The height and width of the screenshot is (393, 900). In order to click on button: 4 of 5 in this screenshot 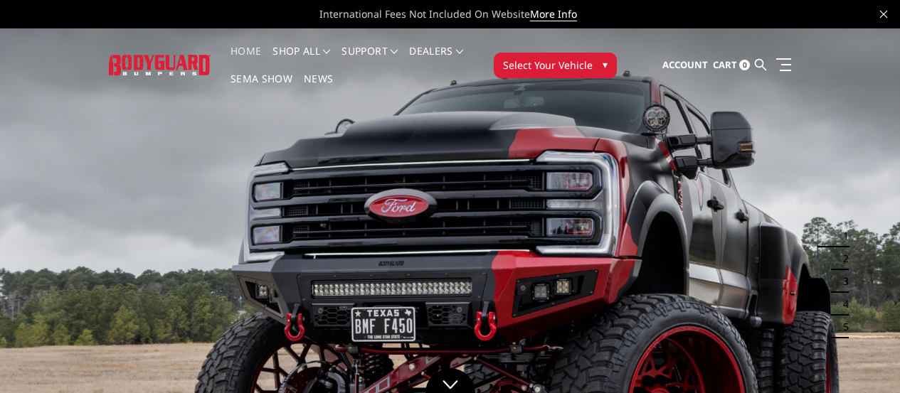, I will do `click(841, 304)`.